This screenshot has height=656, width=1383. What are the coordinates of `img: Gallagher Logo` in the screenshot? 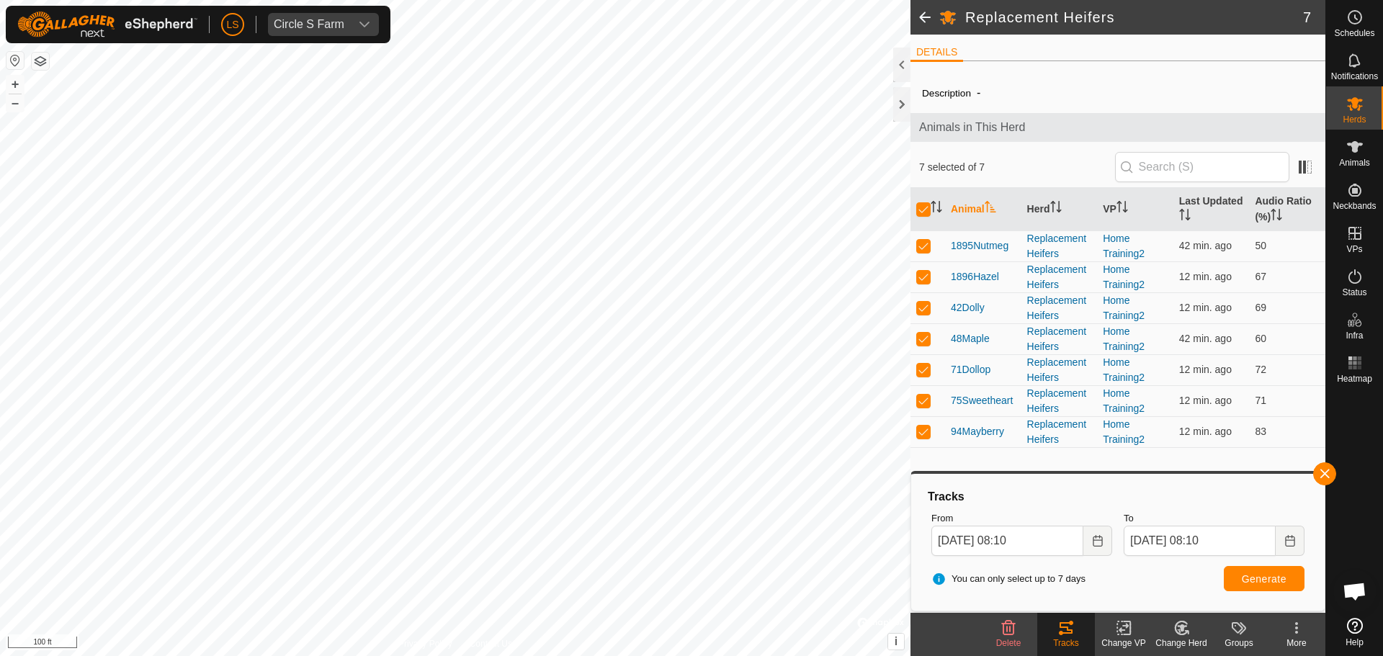 It's located at (107, 24).